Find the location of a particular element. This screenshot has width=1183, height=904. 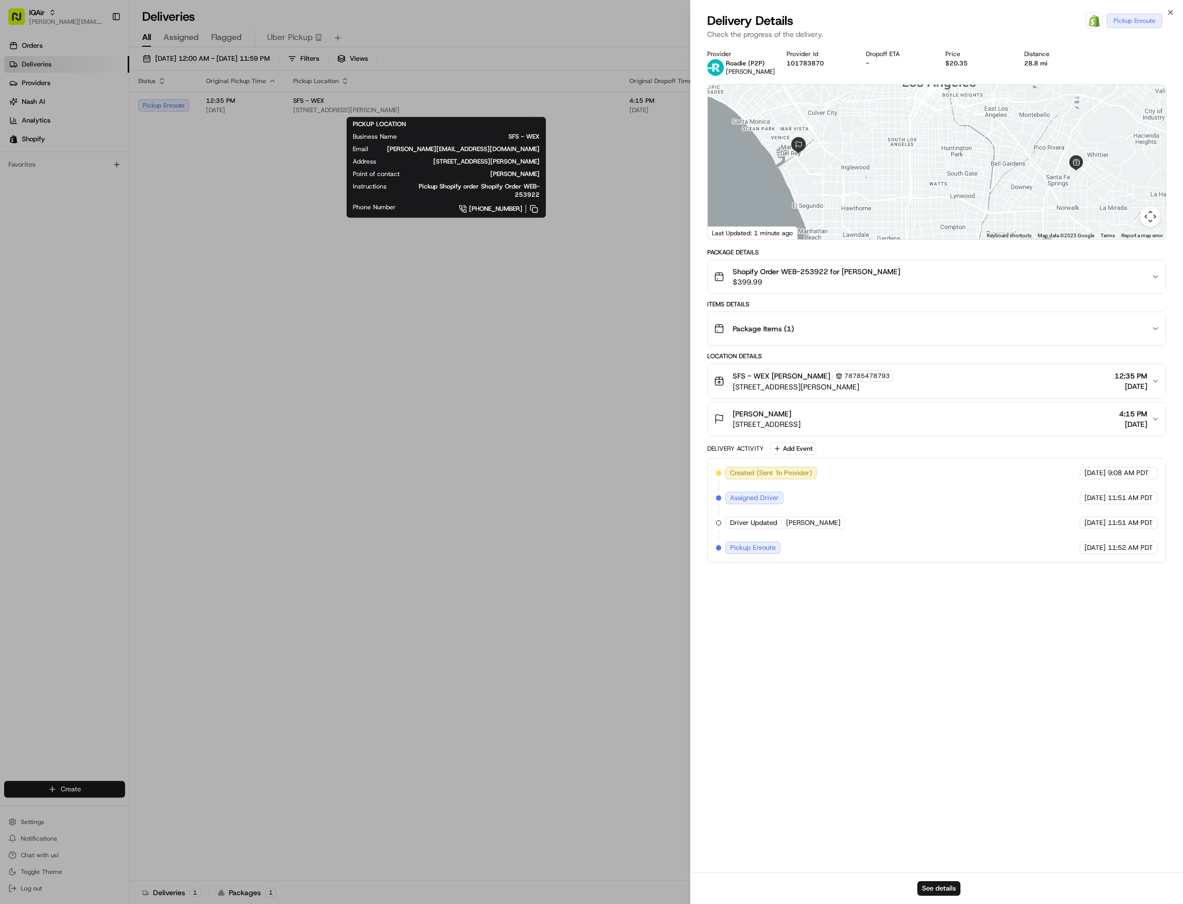

span: Address is located at coordinates (364, 161).